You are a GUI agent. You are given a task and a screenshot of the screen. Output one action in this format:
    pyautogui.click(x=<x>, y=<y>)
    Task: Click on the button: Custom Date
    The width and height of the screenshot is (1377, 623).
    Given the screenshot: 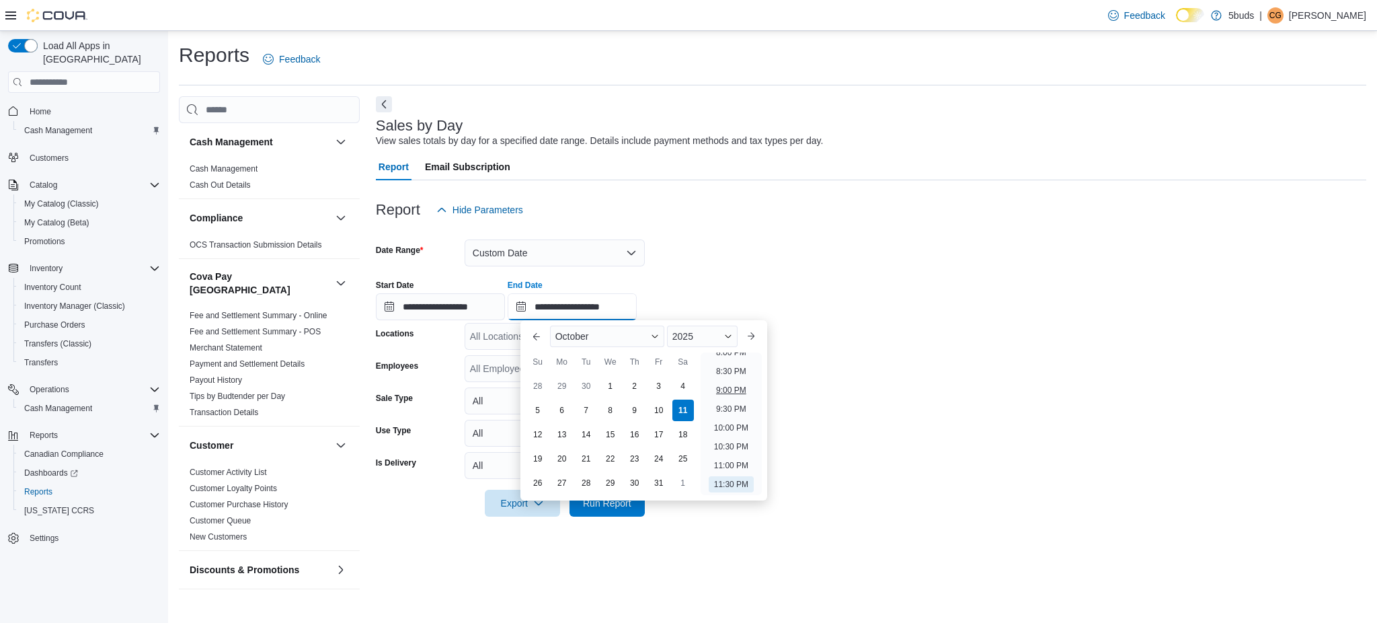 What is the action you would take?
    pyautogui.click(x=555, y=253)
    